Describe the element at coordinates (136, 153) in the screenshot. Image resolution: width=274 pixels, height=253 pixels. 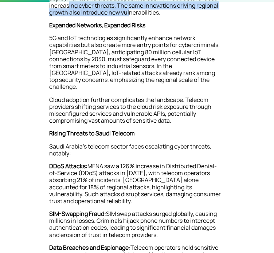
I see `p: Saudi Arabia’s telecom sector faces escalating cyber threats, notably:` at that location.